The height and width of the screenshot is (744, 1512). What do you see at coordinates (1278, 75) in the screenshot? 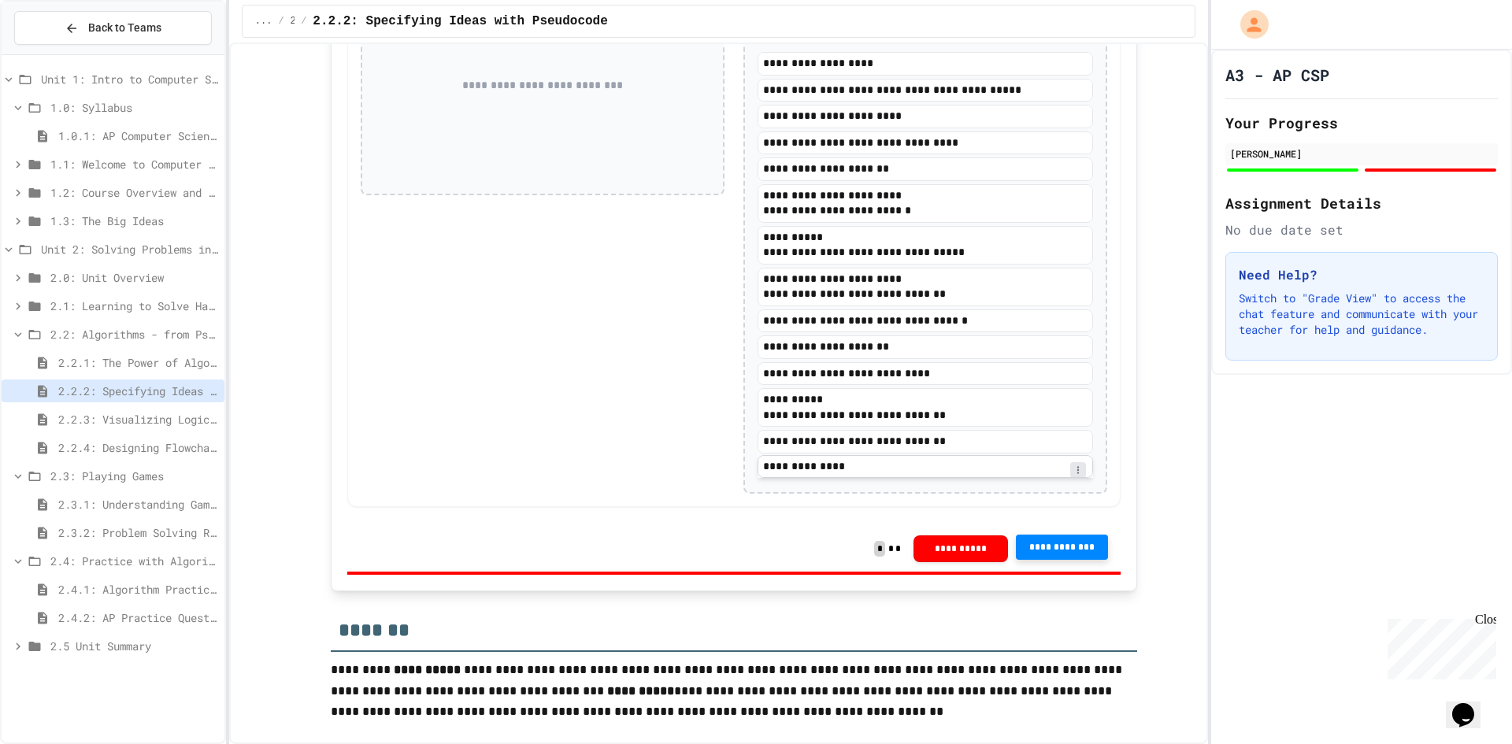
I see `h1: A3 - AP CSP` at bounding box center [1278, 75].